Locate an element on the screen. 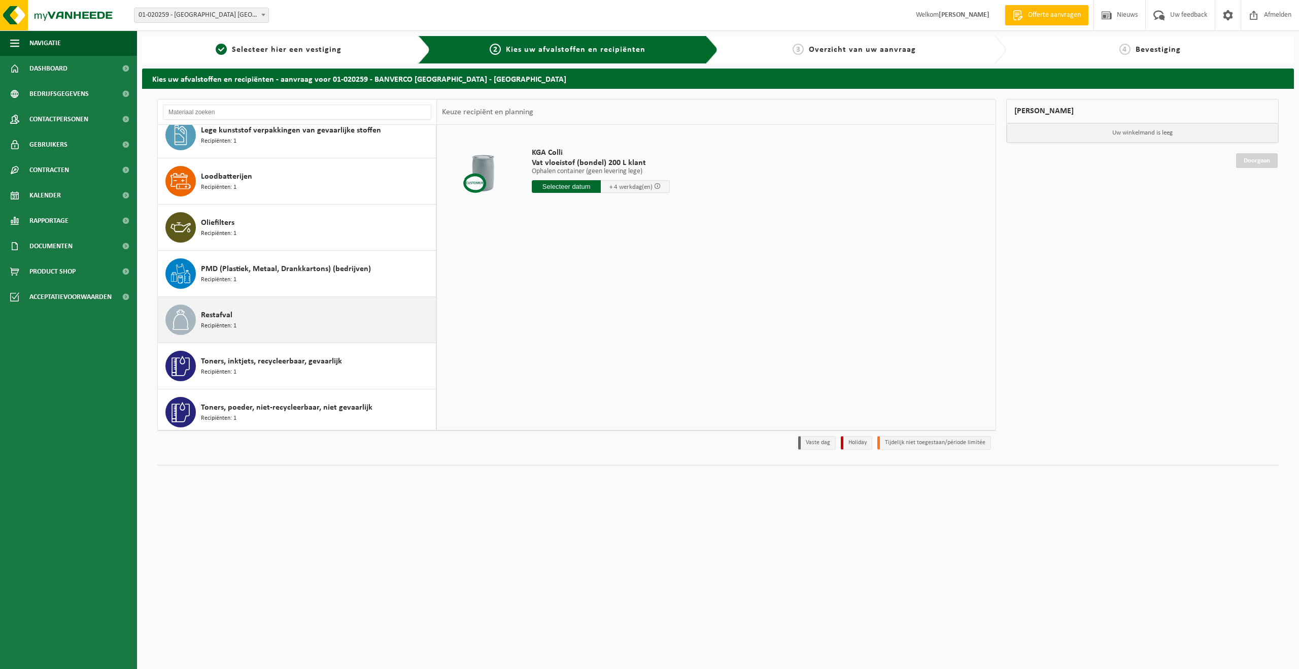 Image resolution: width=1299 pixels, height=669 pixels. p: Uw winkelmand is leeg is located at coordinates (1143, 133).